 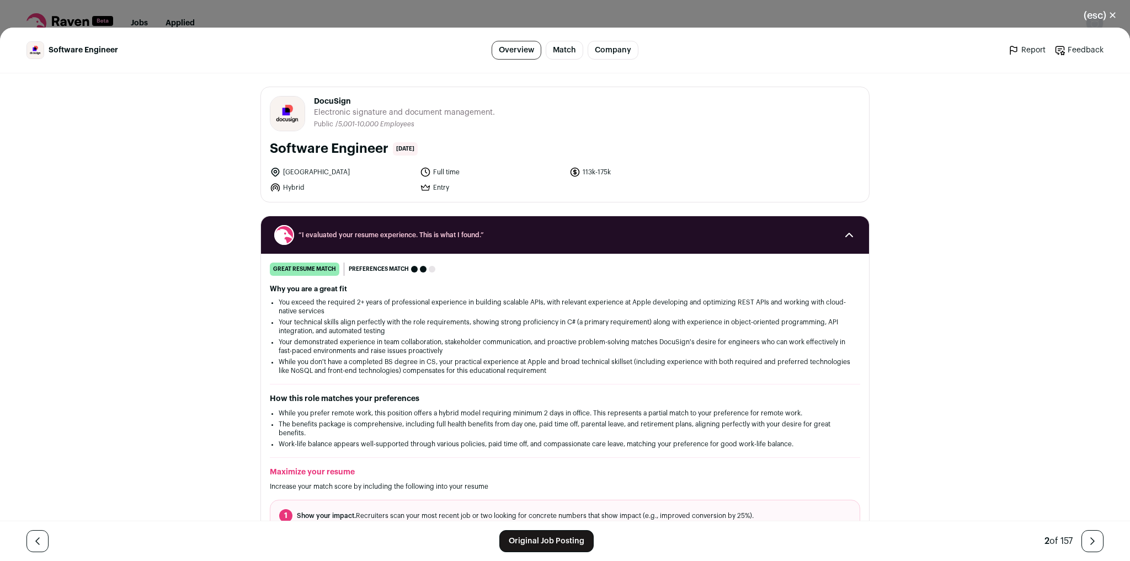 What do you see at coordinates (517, 50) in the screenshot?
I see `a: Overview` at bounding box center [517, 50].